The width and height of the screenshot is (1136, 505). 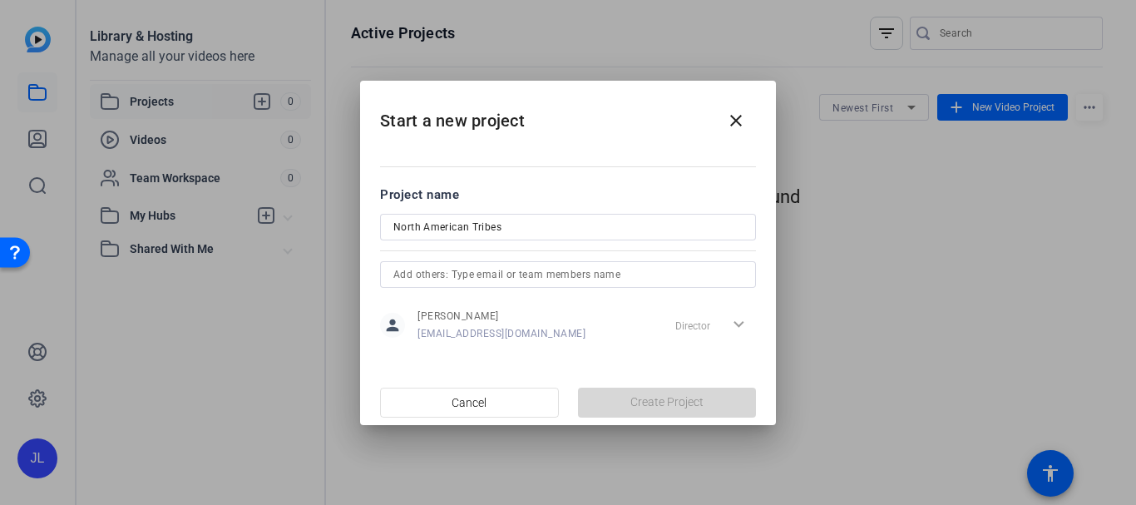 I want to click on mat-icon: person, so click(x=392, y=325).